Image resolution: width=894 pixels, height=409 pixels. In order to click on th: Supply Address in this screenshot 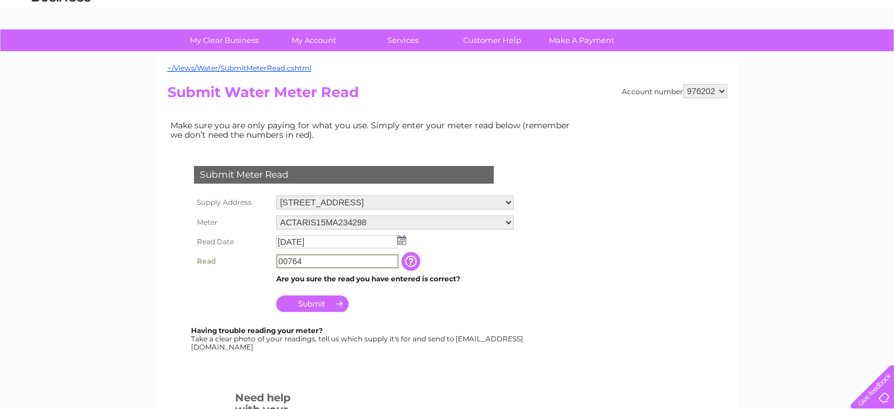, I will do `click(232, 202)`.